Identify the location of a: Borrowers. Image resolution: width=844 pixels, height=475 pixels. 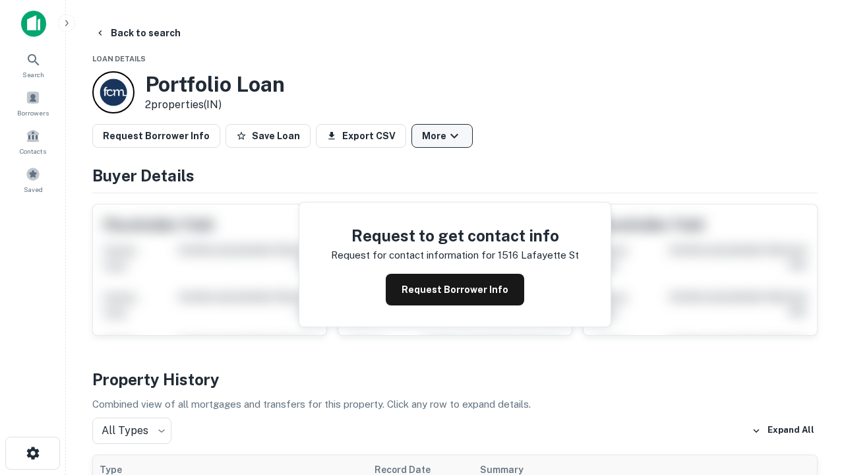
(33, 103).